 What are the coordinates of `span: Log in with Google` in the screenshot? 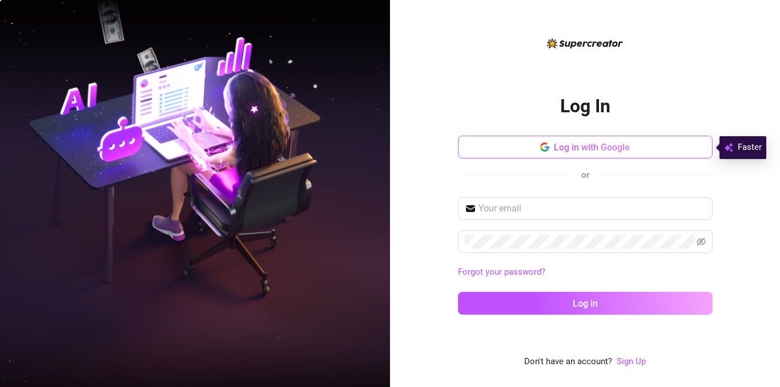 It's located at (591, 147).